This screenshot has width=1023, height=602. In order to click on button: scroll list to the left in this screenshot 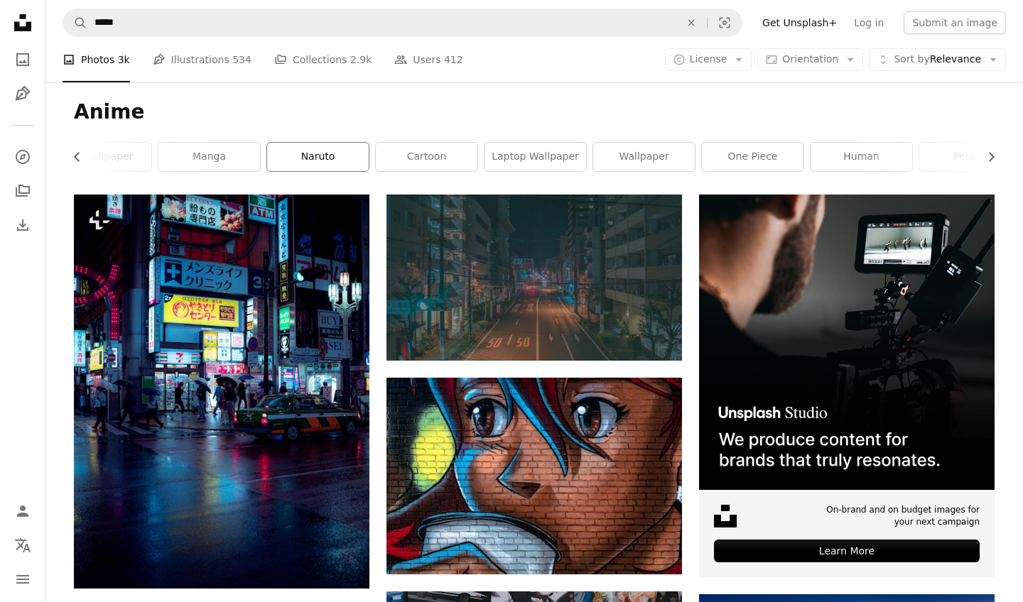, I will do `click(82, 157)`.